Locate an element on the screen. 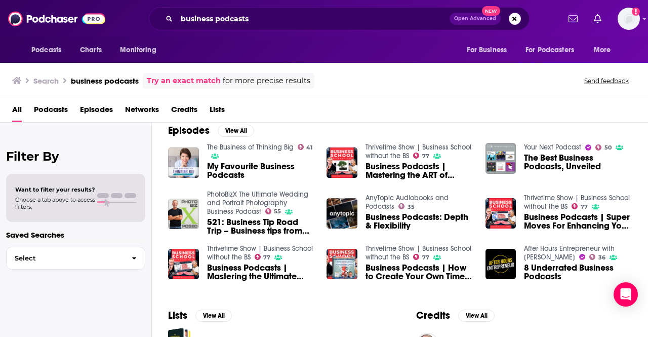 This screenshot has width=648, height=337. a: EpisodesView All is located at coordinates (211, 130).